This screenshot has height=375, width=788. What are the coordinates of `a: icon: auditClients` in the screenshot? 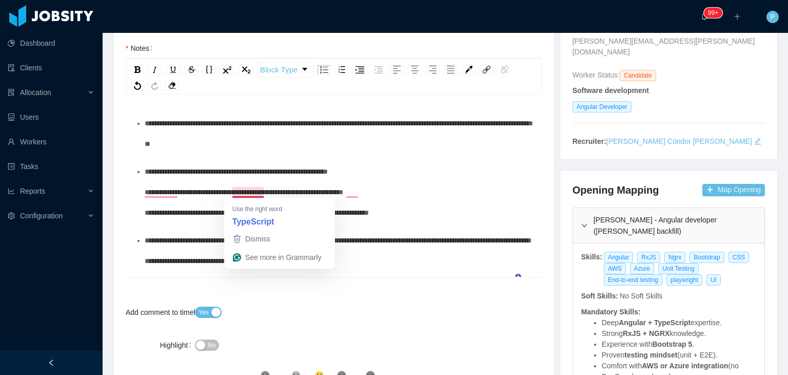 It's located at (51, 68).